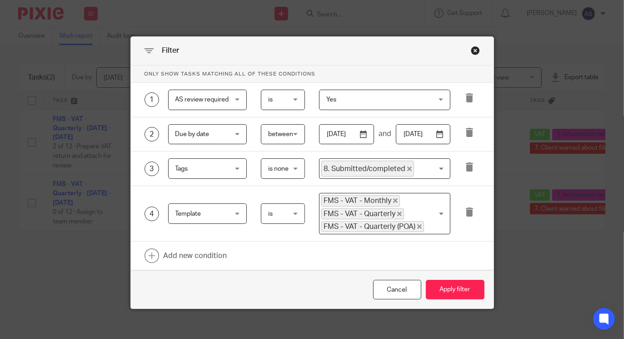  Describe the element at coordinates (385, 134) in the screenshot. I see `span: and` at that location.